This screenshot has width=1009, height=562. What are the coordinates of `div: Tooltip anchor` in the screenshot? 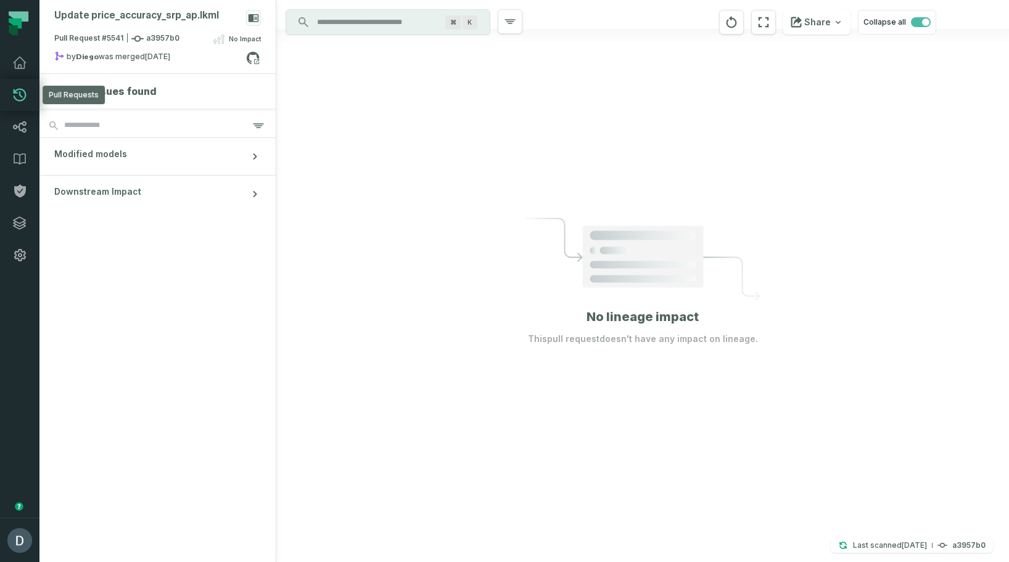 It's located at (19, 507).